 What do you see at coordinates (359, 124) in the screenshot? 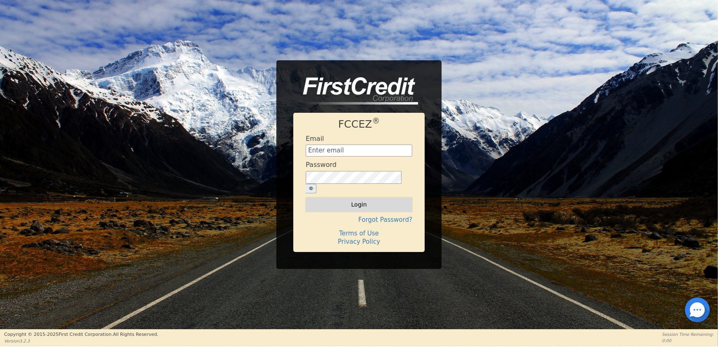
I see `h1: FCCEZ` at bounding box center [359, 124].